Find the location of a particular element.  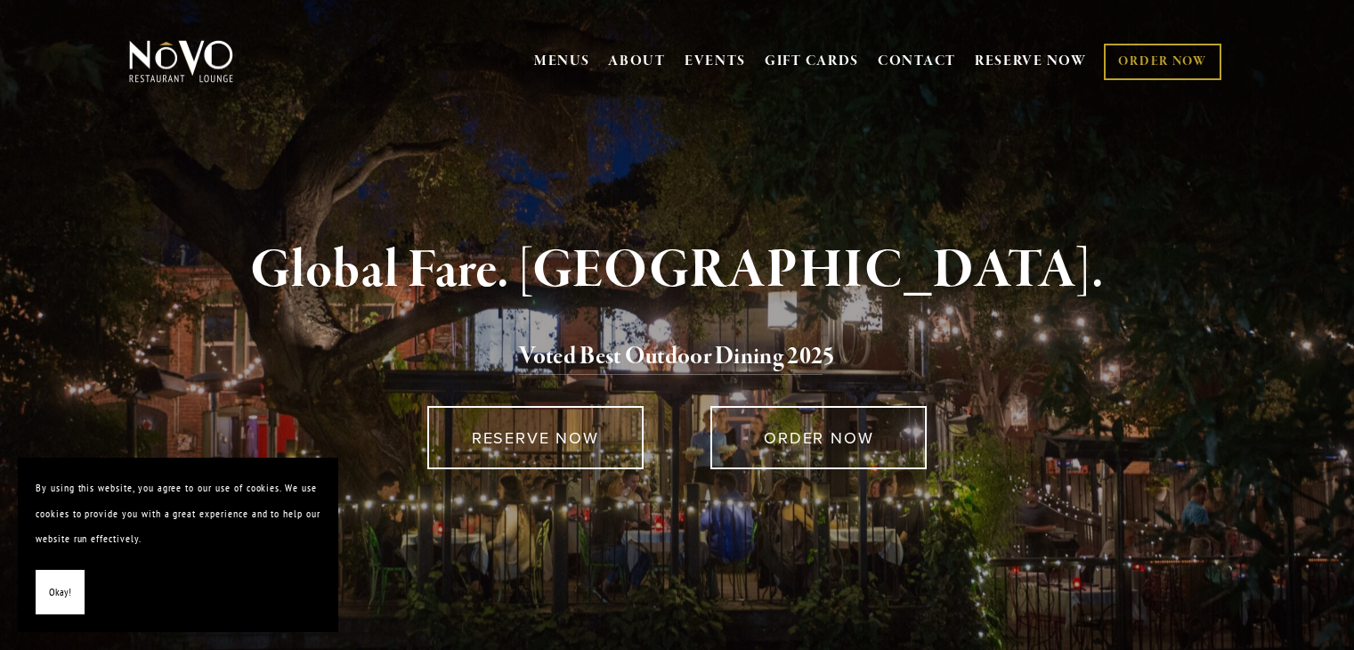

a: EVENTS is located at coordinates (715, 61).